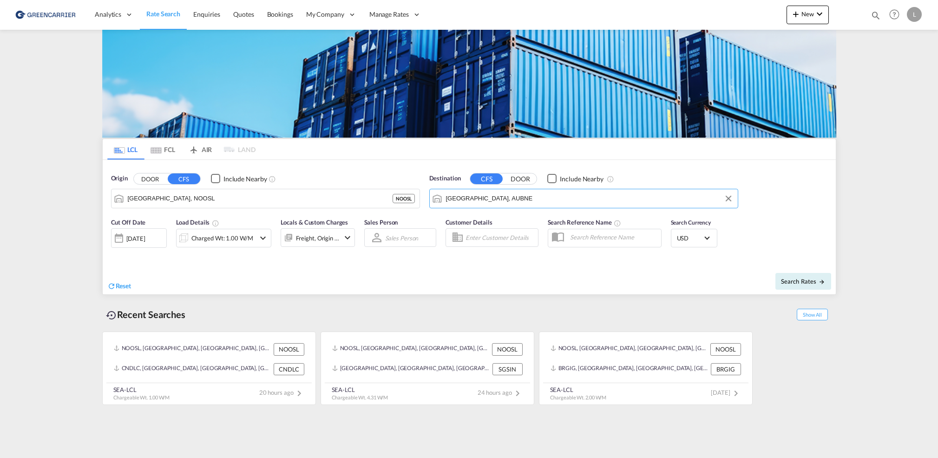 This screenshot has height=458, width=938. I want to click on span: My Company, so click(325, 14).